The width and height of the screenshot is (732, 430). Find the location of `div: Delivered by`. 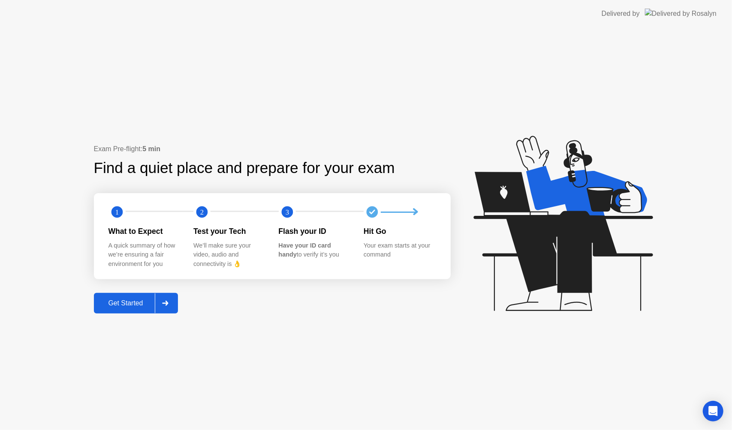

div: Delivered by is located at coordinates (620, 14).